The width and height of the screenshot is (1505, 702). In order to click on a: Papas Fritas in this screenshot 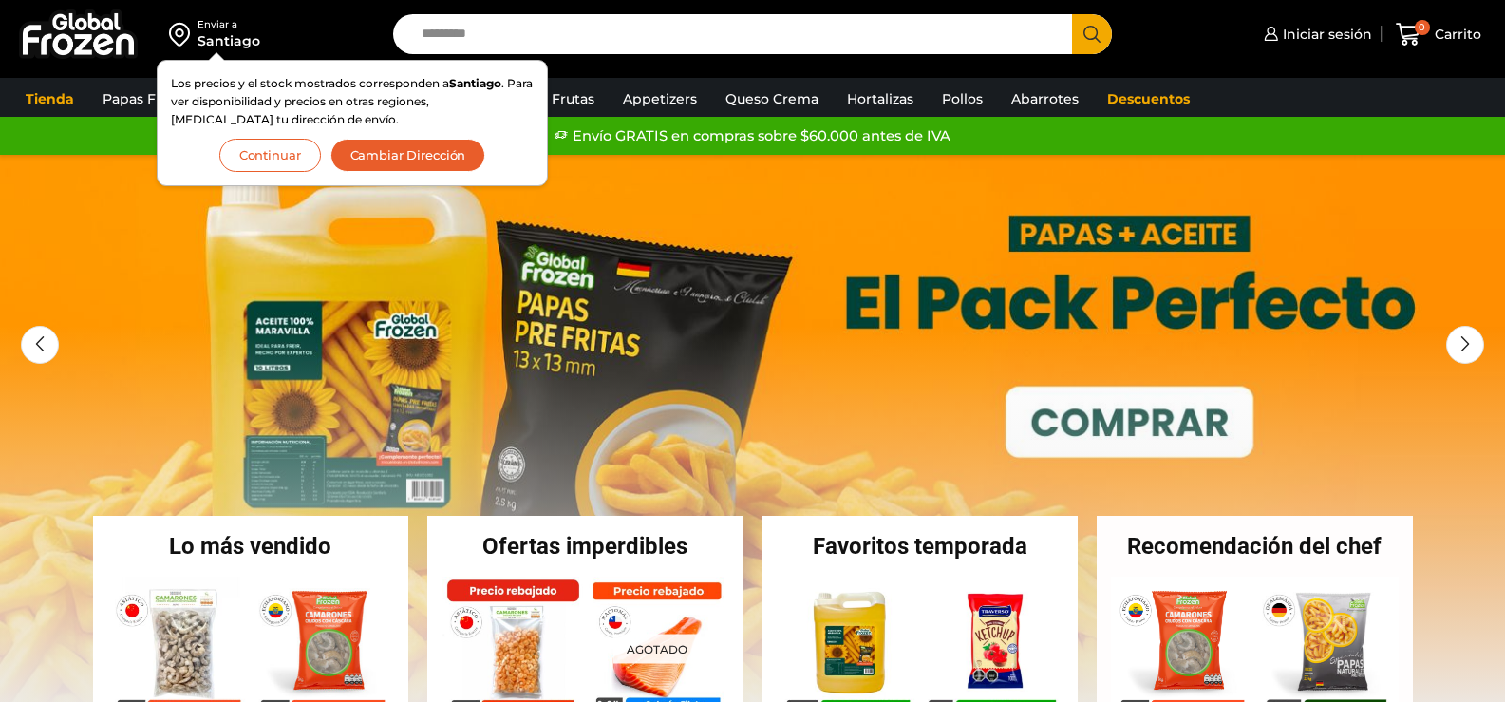, I will do `click(143, 99)`.